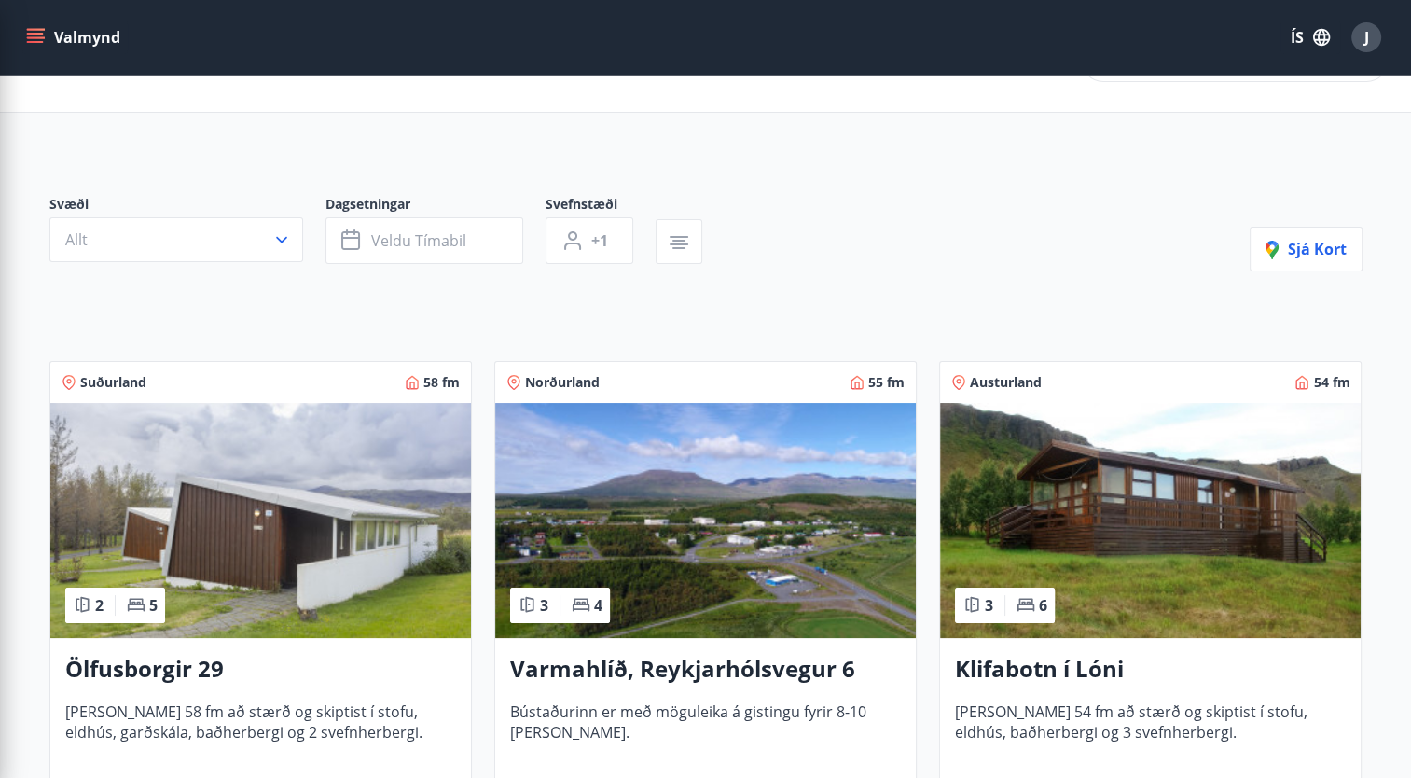  I want to click on button: ÍS, so click(1310, 37).